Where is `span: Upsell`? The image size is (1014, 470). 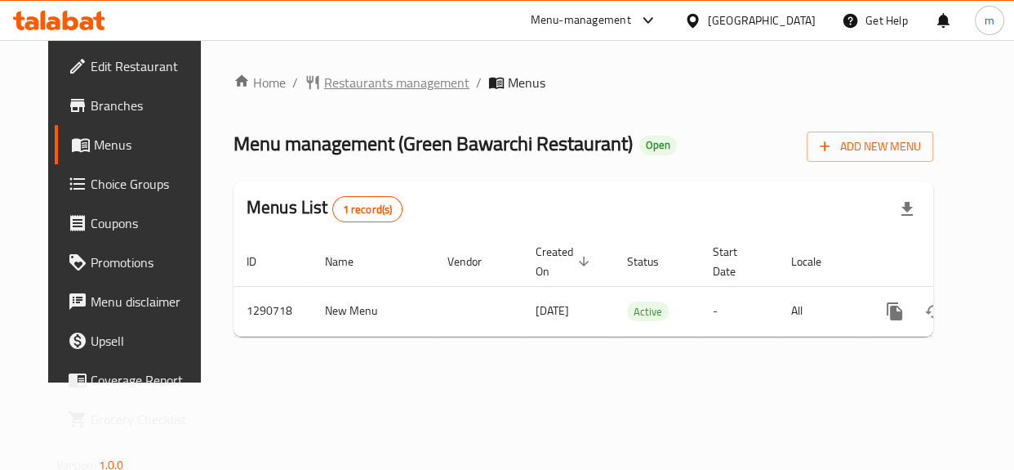
span: Upsell is located at coordinates (147, 341).